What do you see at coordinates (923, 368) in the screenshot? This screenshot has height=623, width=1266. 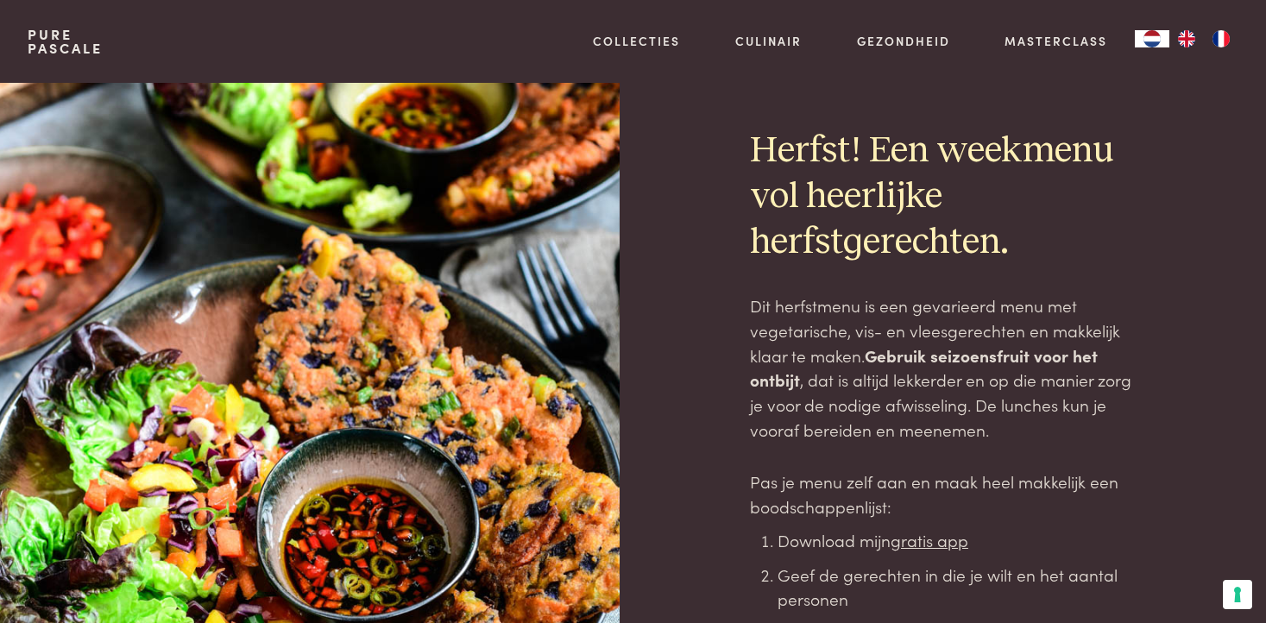 I see `strong: Gebruik seizoensfruit voor het ontbijt` at bounding box center [923, 368].